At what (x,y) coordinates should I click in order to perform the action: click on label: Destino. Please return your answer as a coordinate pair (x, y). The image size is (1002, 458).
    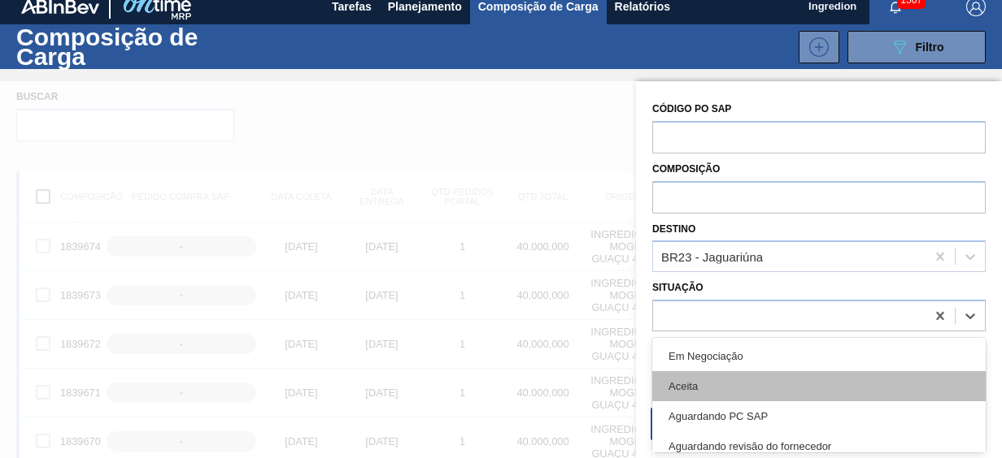
    Looking at the image, I should click on (673, 229).